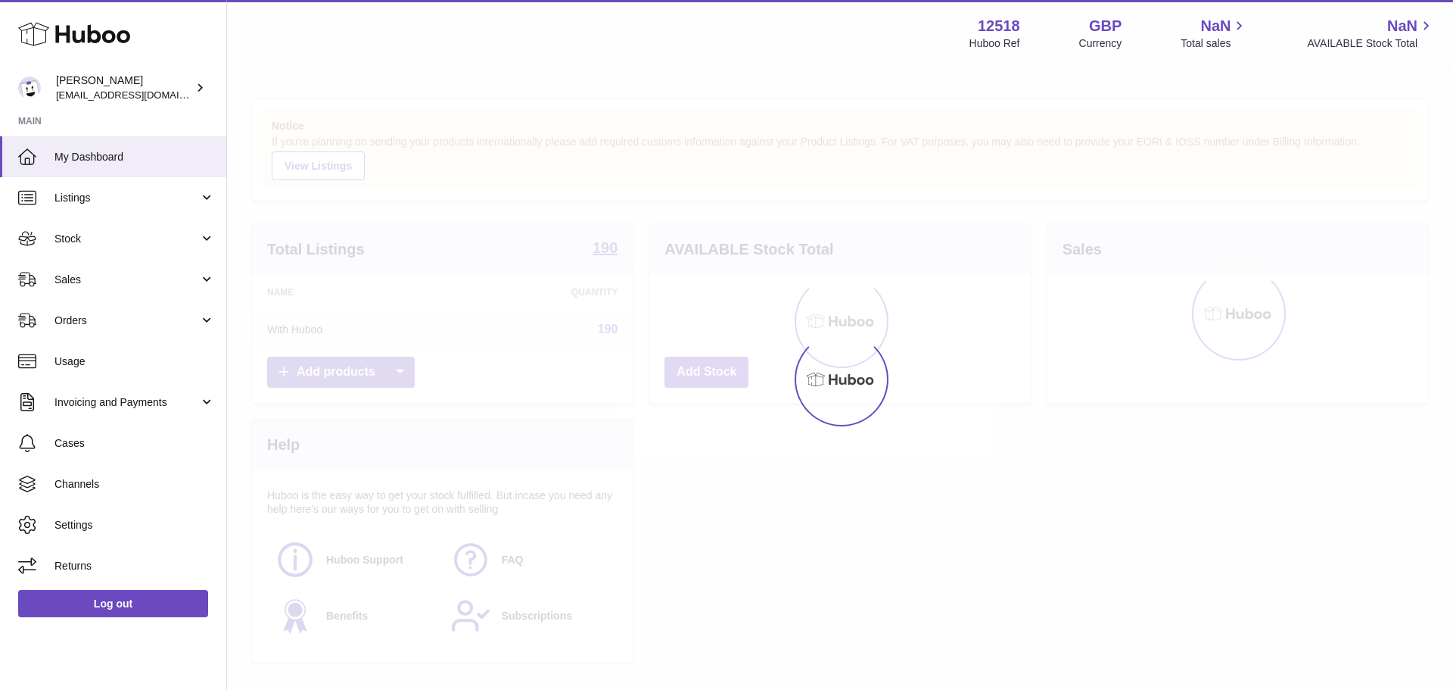 The width and height of the screenshot is (1453, 690). What do you see at coordinates (1214, 43) in the screenshot?
I see `span: Total sales` at bounding box center [1214, 43].